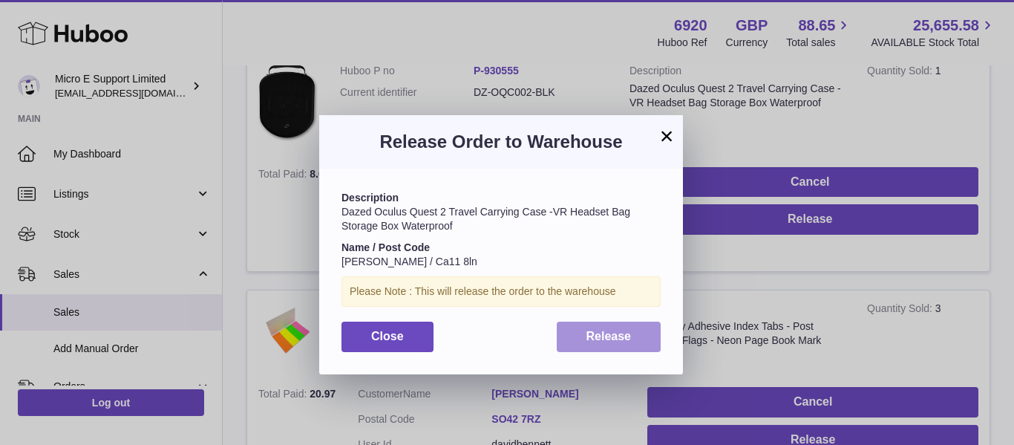 The image size is (1014, 445). I want to click on span: Release, so click(609, 336).